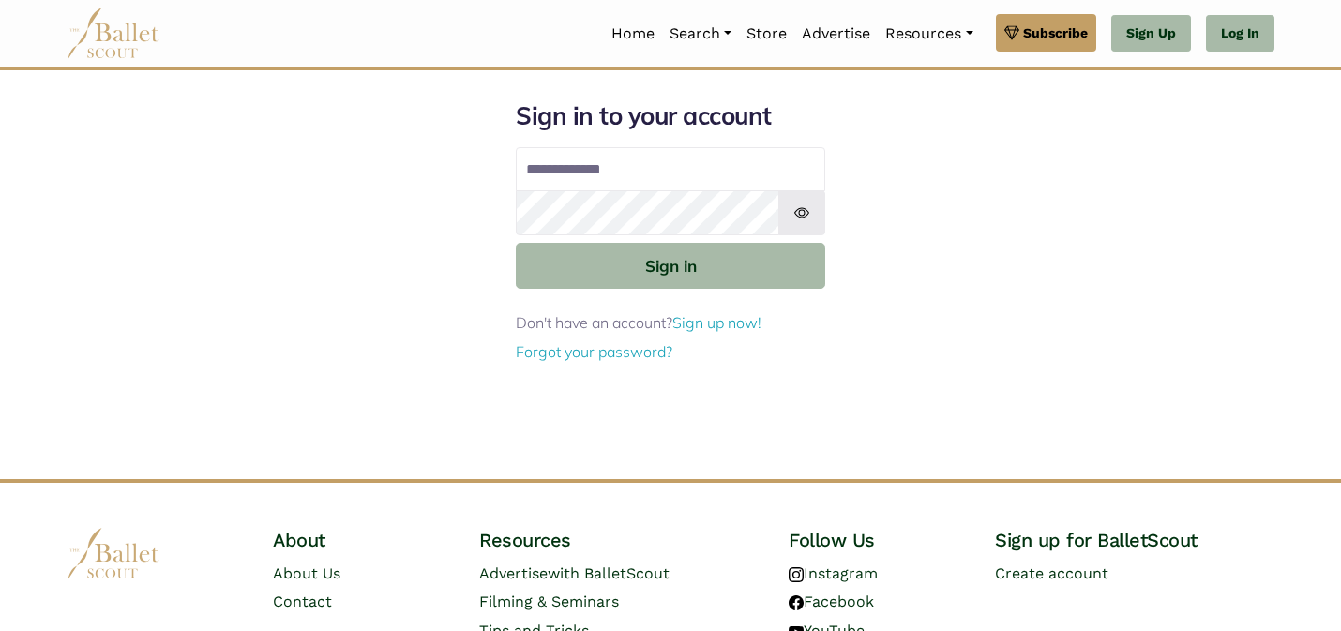  I want to click on p: Don't have an account?, so click(670, 323).